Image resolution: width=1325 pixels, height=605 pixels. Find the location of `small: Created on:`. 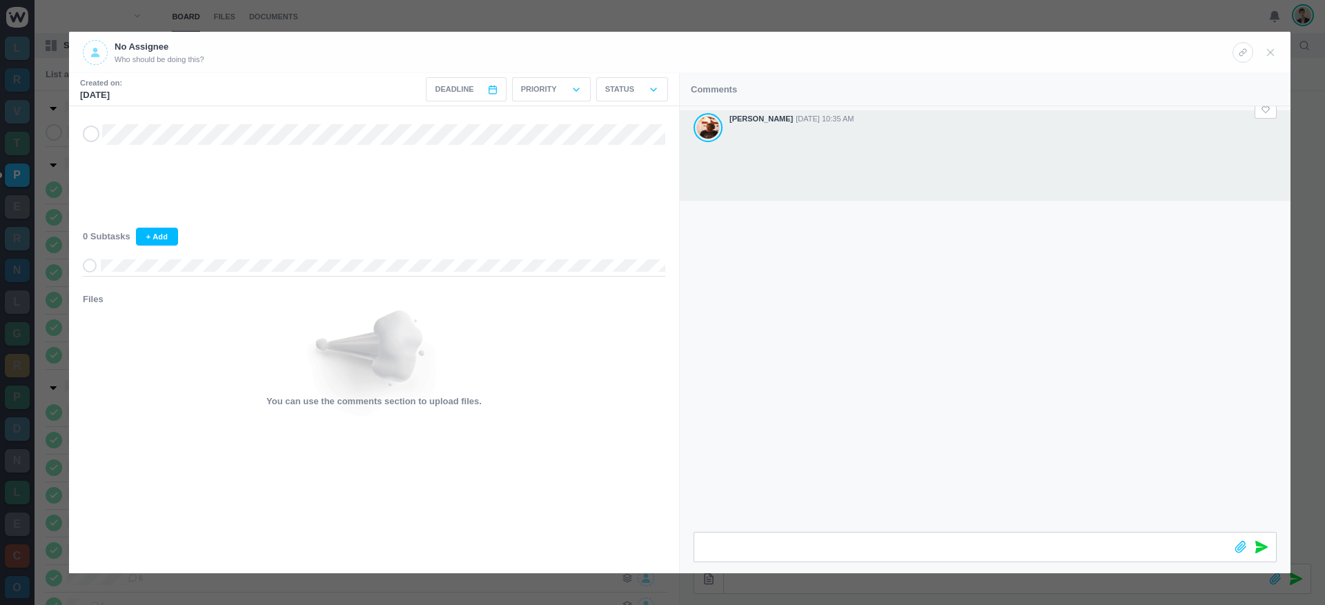

small: Created on: is located at coordinates (101, 83).